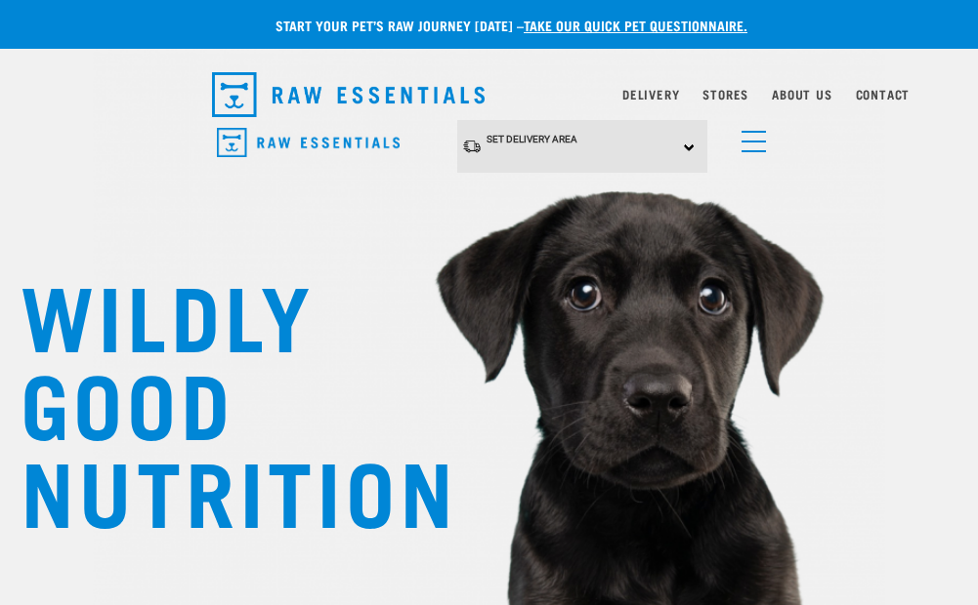  I want to click on h1: WILDLY GOOD NUTRITION, so click(216, 400).